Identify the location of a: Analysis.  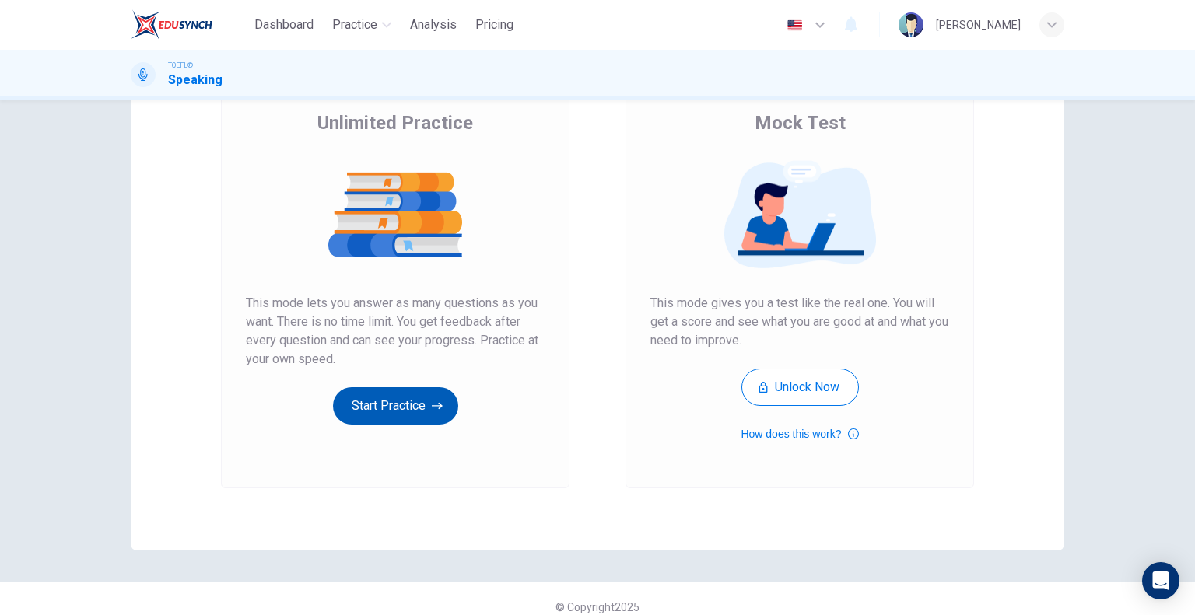
(433, 25).